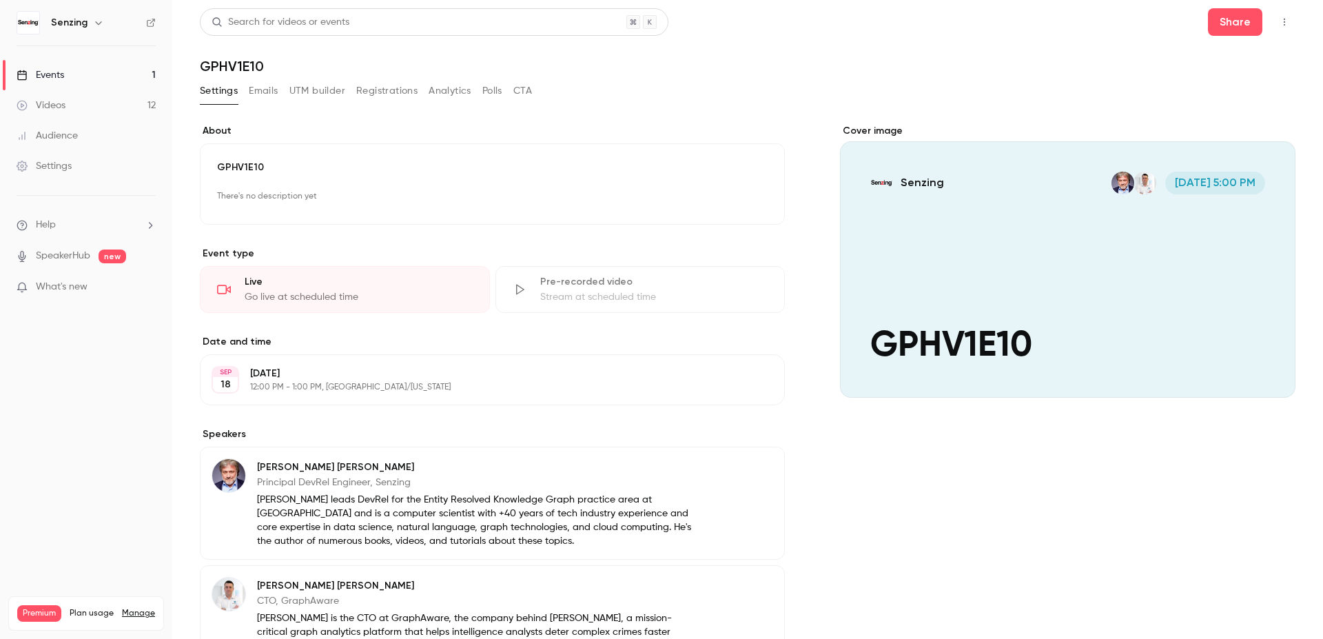  I want to click on button: Analytics, so click(450, 91).